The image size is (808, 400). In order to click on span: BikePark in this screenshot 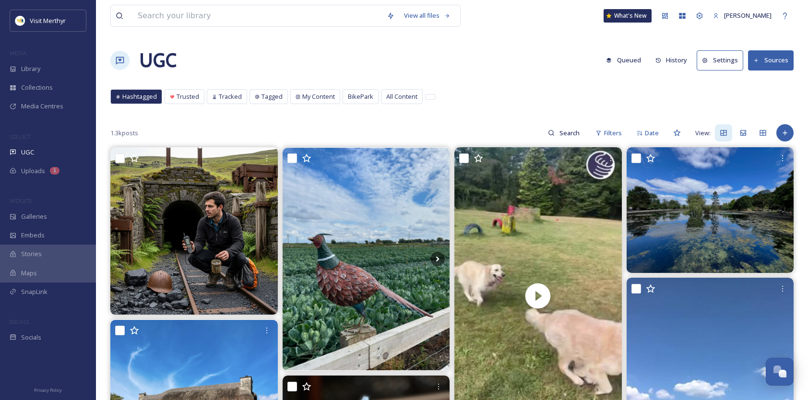, I will do `click(360, 96)`.